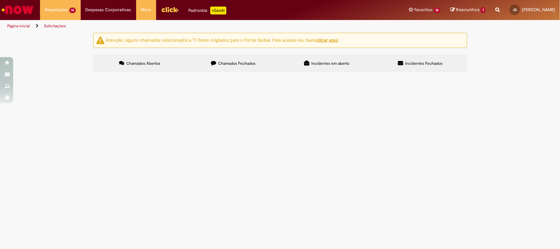  Describe the element at coordinates (438, 10) in the screenshot. I see `span: 10` at that location.